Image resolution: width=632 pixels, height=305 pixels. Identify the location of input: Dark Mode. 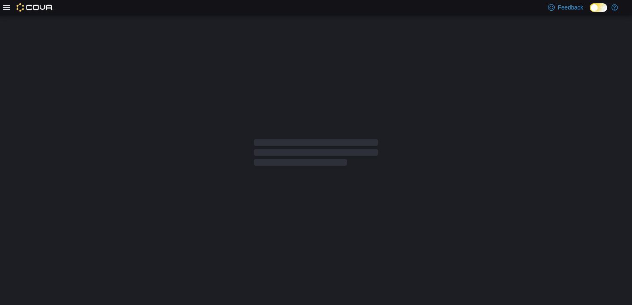
(598, 7).